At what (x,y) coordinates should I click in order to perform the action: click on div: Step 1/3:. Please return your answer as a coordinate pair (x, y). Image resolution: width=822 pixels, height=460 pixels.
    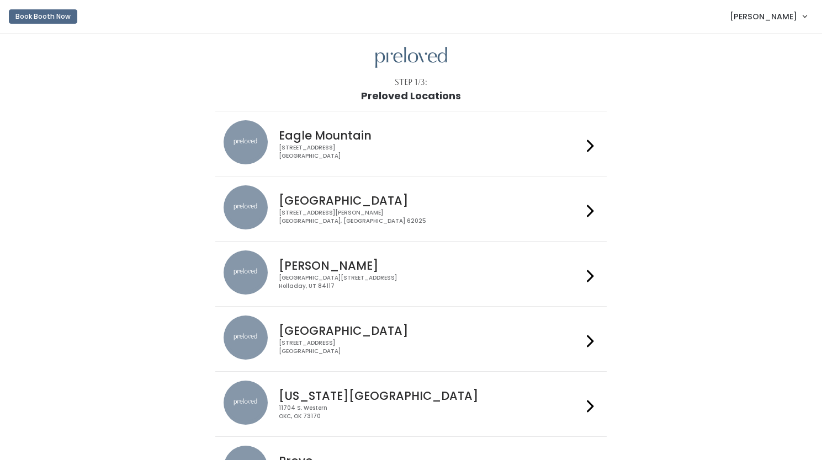
    Looking at the image, I should click on (411, 82).